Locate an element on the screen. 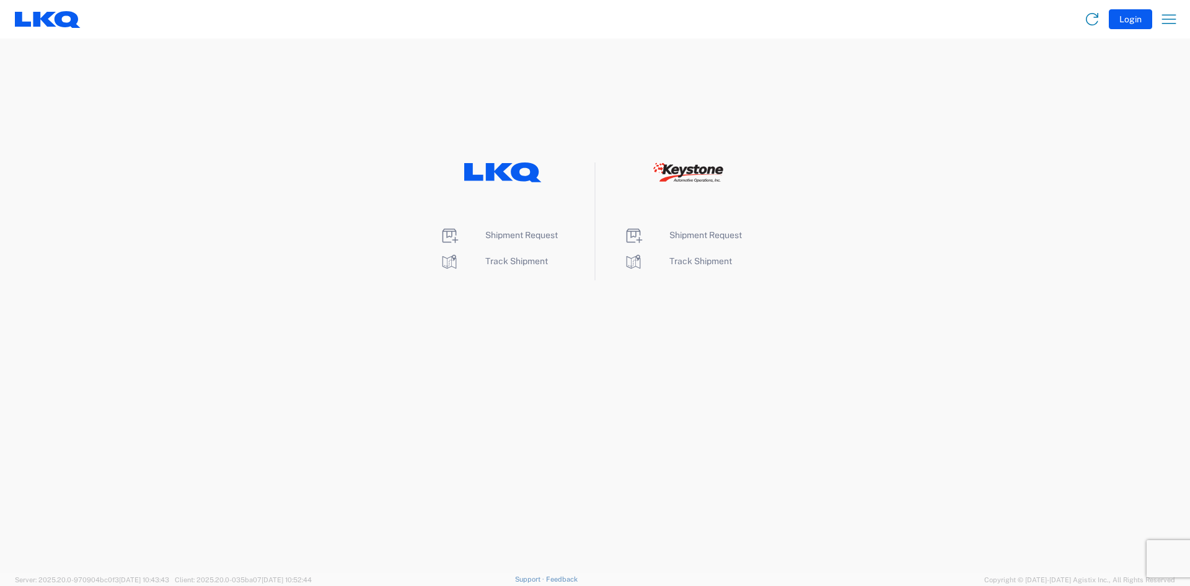 Image resolution: width=1190 pixels, height=586 pixels. a: Support is located at coordinates (530, 579).